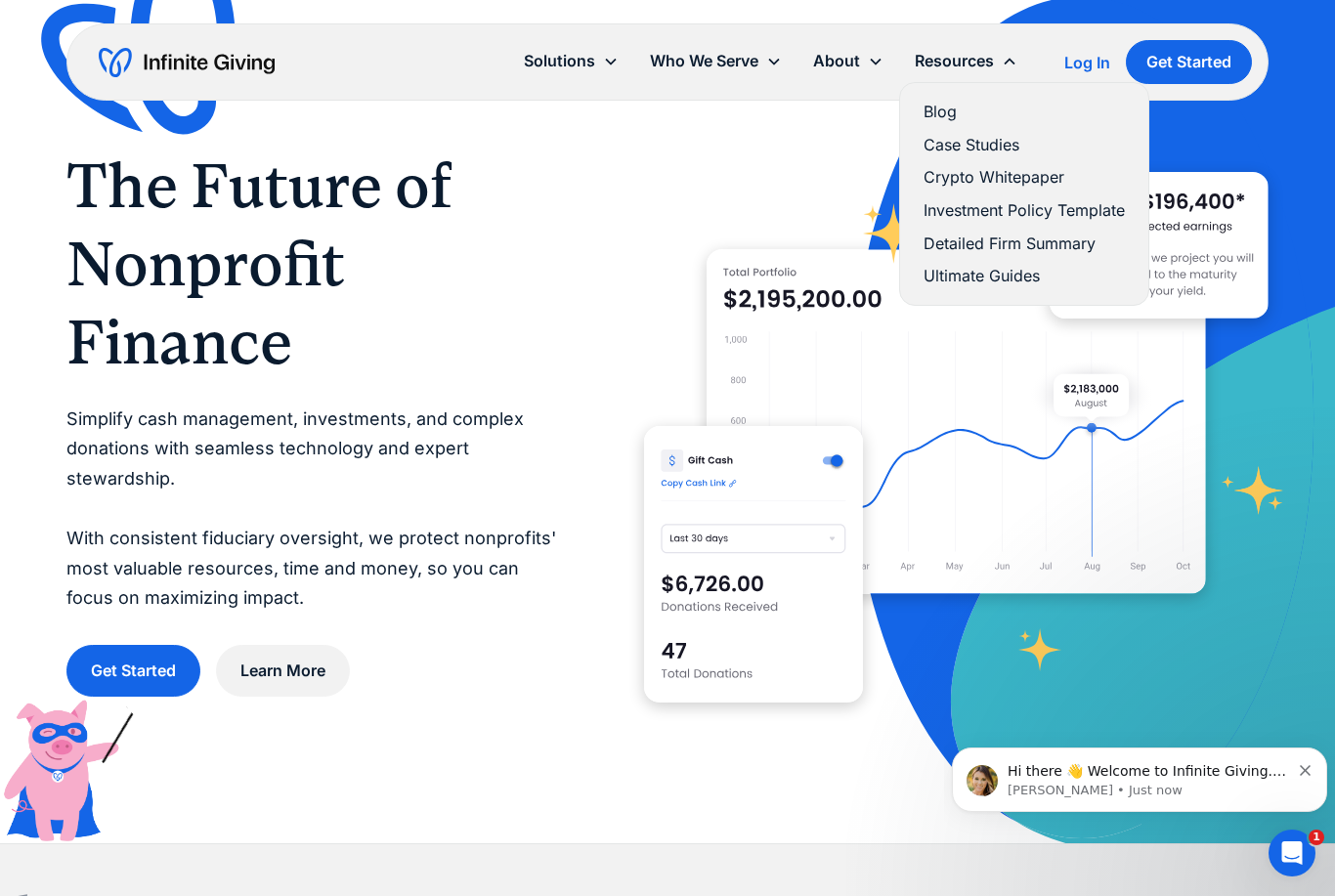 The width and height of the screenshot is (1335, 896). What do you see at coordinates (1024, 193) in the screenshot?
I see `nav: Resources` at bounding box center [1024, 193].